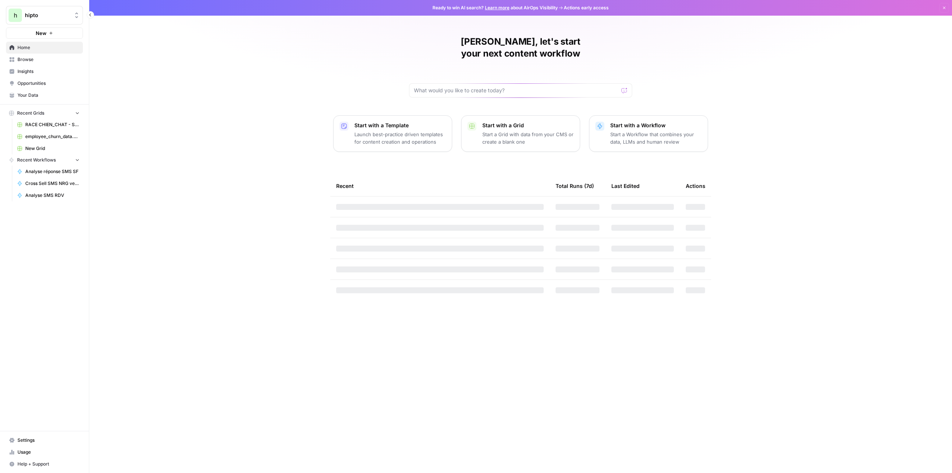 The width and height of the screenshot is (952, 473). What do you see at coordinates (575, 186) in the screenshot?
I see `div: Total Runs (7d)` at bounding box center [575, 186].